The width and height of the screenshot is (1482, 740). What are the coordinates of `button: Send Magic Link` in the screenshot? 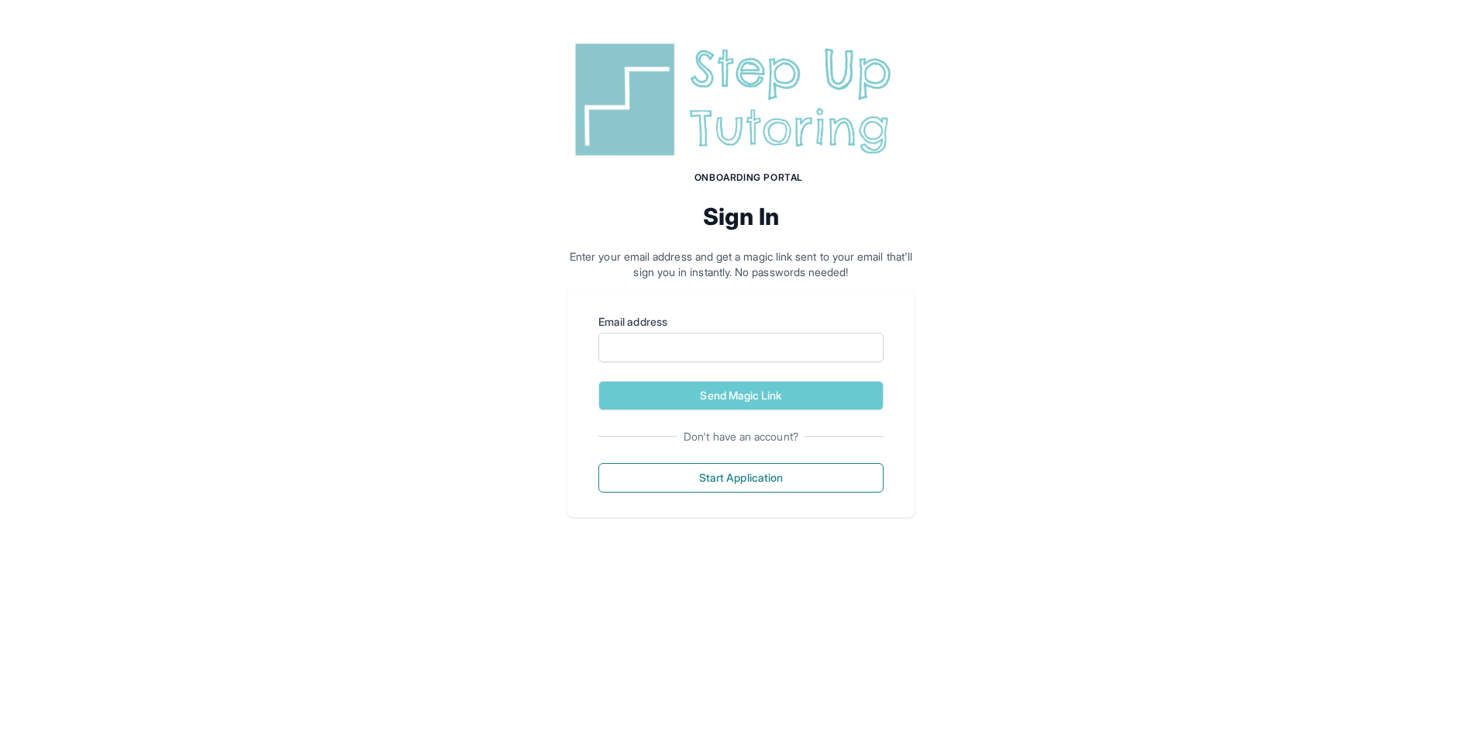 It's located at (741, 395).